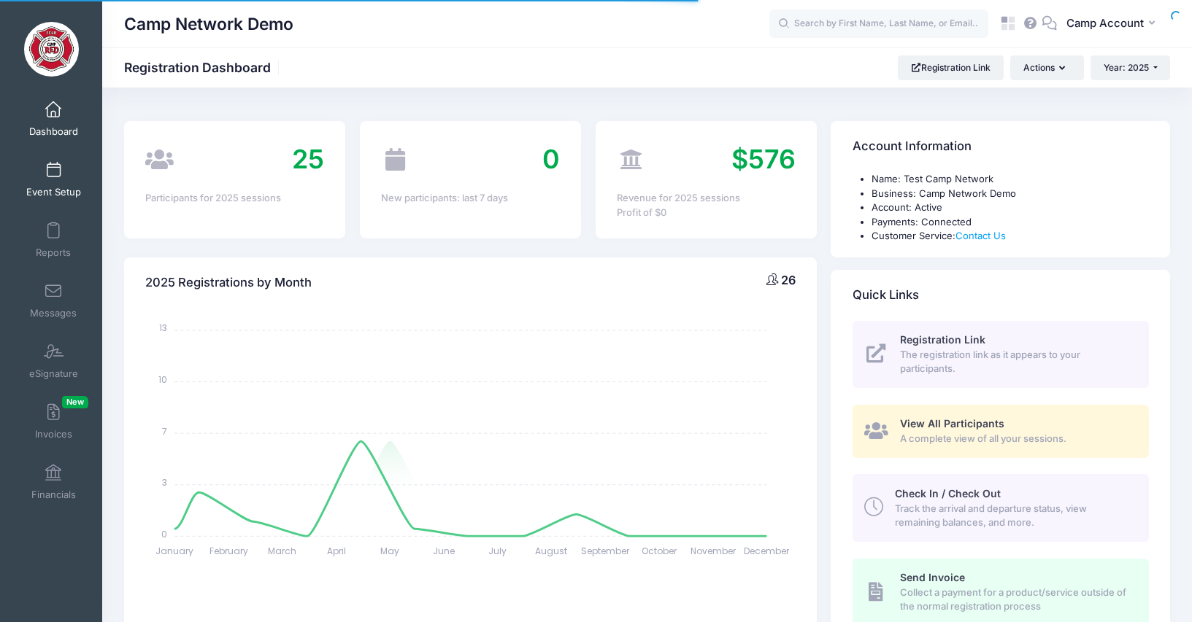 The width and height of the screenshot is (1192, 622). I want to click on input: Search by First Name, Last Name, or Email..., so click(879, 24).